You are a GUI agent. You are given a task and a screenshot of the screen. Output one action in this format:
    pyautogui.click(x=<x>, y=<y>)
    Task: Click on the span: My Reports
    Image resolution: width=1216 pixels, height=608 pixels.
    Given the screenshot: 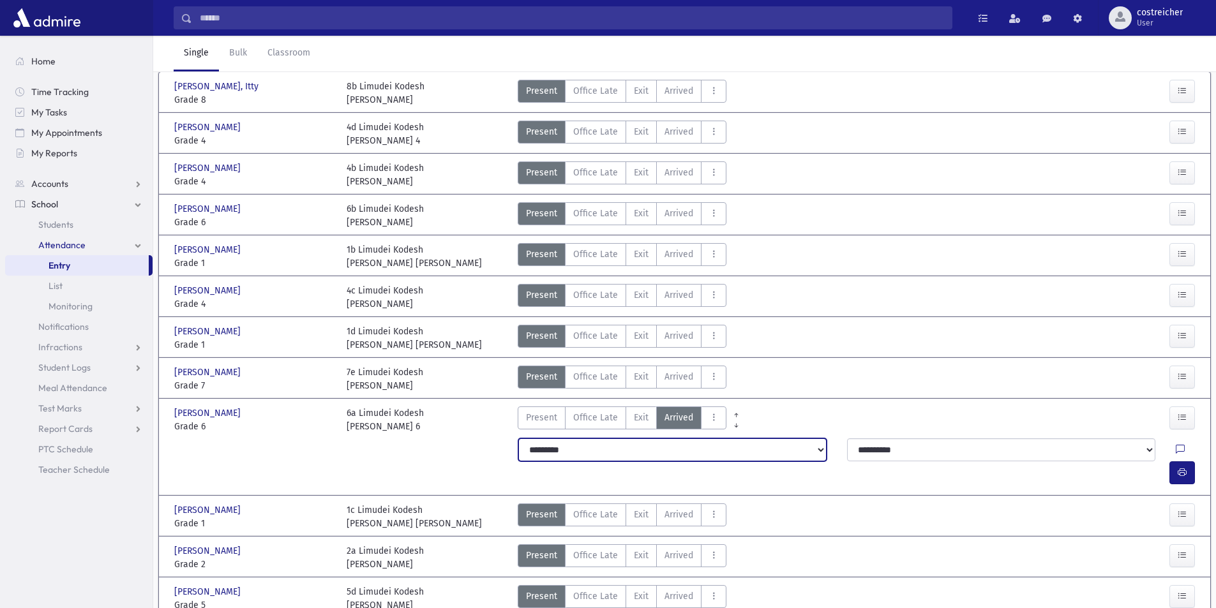 What is the action you would take?
    pyautogui.click(x=54, y=153)
    